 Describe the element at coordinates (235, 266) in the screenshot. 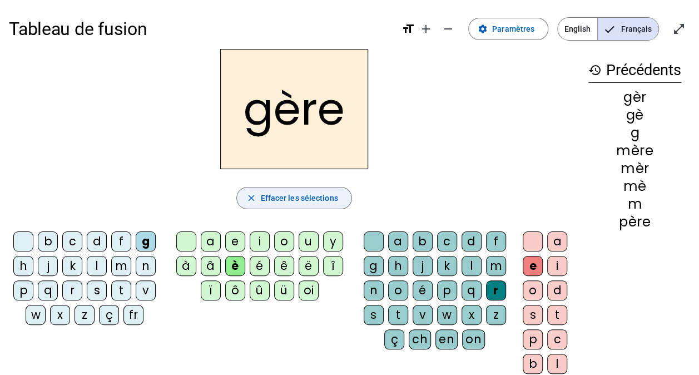

I see `div: è` at that location.